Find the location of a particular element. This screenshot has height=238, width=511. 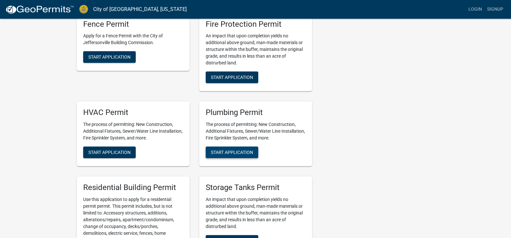

p: Apply for a Fence Permit with the City of Jeffersonville Building Commission. is located at coordinates (133, 39).